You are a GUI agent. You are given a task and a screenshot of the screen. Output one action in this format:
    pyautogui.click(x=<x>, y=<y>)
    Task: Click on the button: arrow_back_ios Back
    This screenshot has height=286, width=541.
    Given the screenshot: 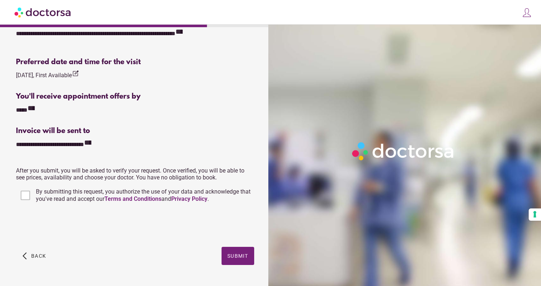 What is the action you would take?
    pyautogui.click(x=34, y=256)
    